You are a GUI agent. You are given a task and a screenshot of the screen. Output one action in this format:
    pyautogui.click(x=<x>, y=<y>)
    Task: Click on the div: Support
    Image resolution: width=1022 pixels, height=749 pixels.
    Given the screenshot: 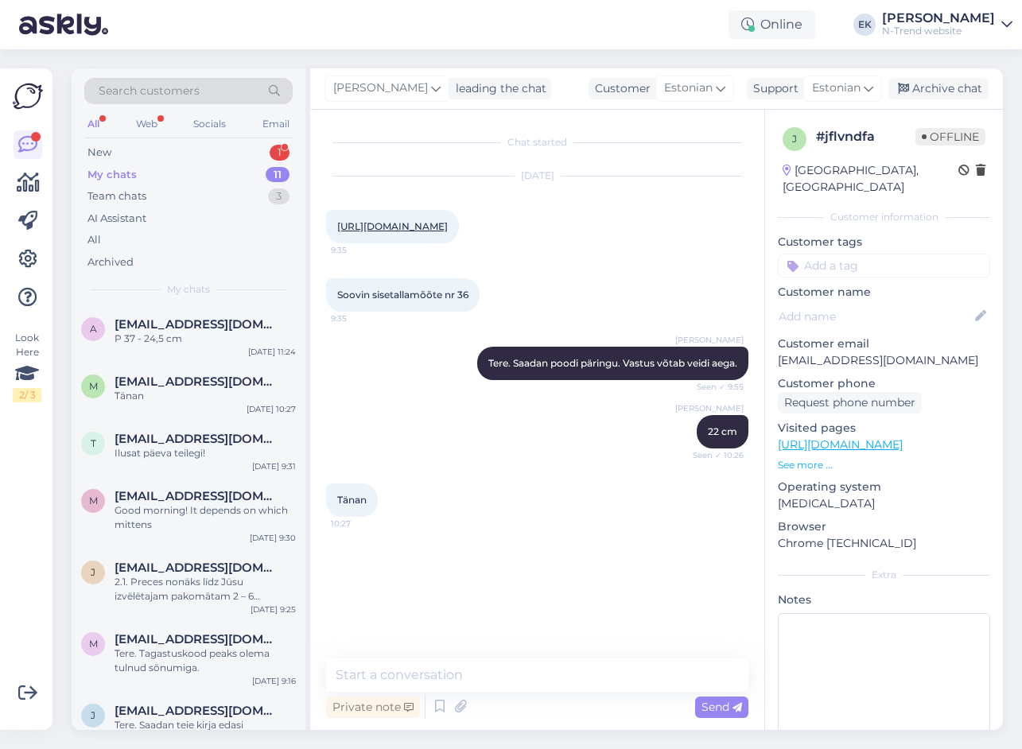 What is the action you would take?
    pyautogui.click(x=772, y=88)
    